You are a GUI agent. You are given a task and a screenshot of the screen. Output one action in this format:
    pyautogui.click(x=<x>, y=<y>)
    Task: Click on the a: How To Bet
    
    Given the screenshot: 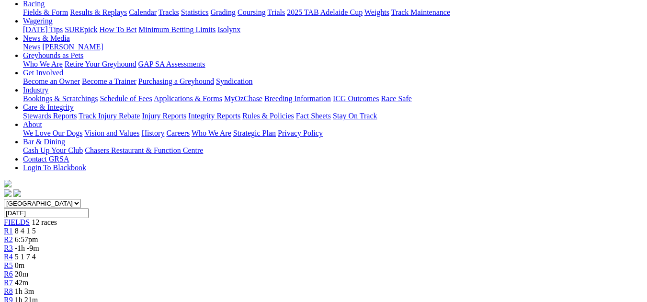 What is the action you would take?
    pyautogui.click(x=118, y=29)
    